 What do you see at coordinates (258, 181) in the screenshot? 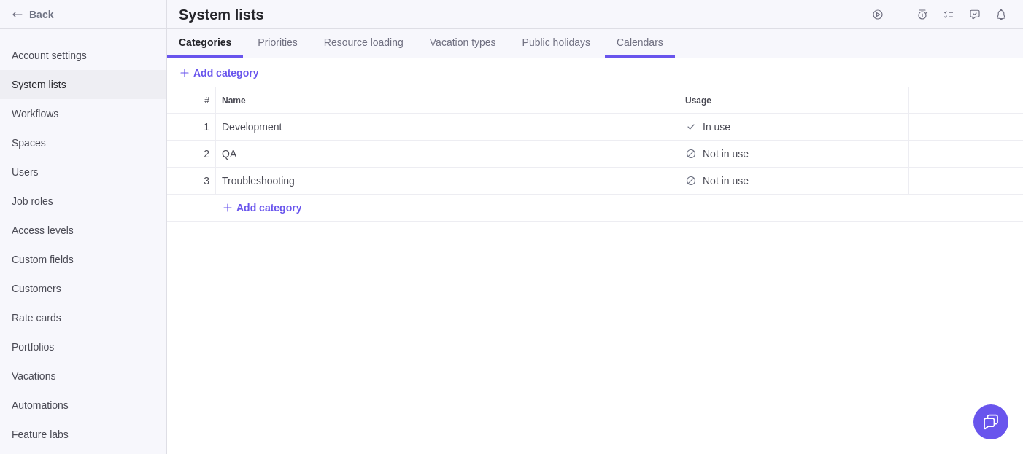
I see `span: Troubleshooting` at bounding box center [258, 181].